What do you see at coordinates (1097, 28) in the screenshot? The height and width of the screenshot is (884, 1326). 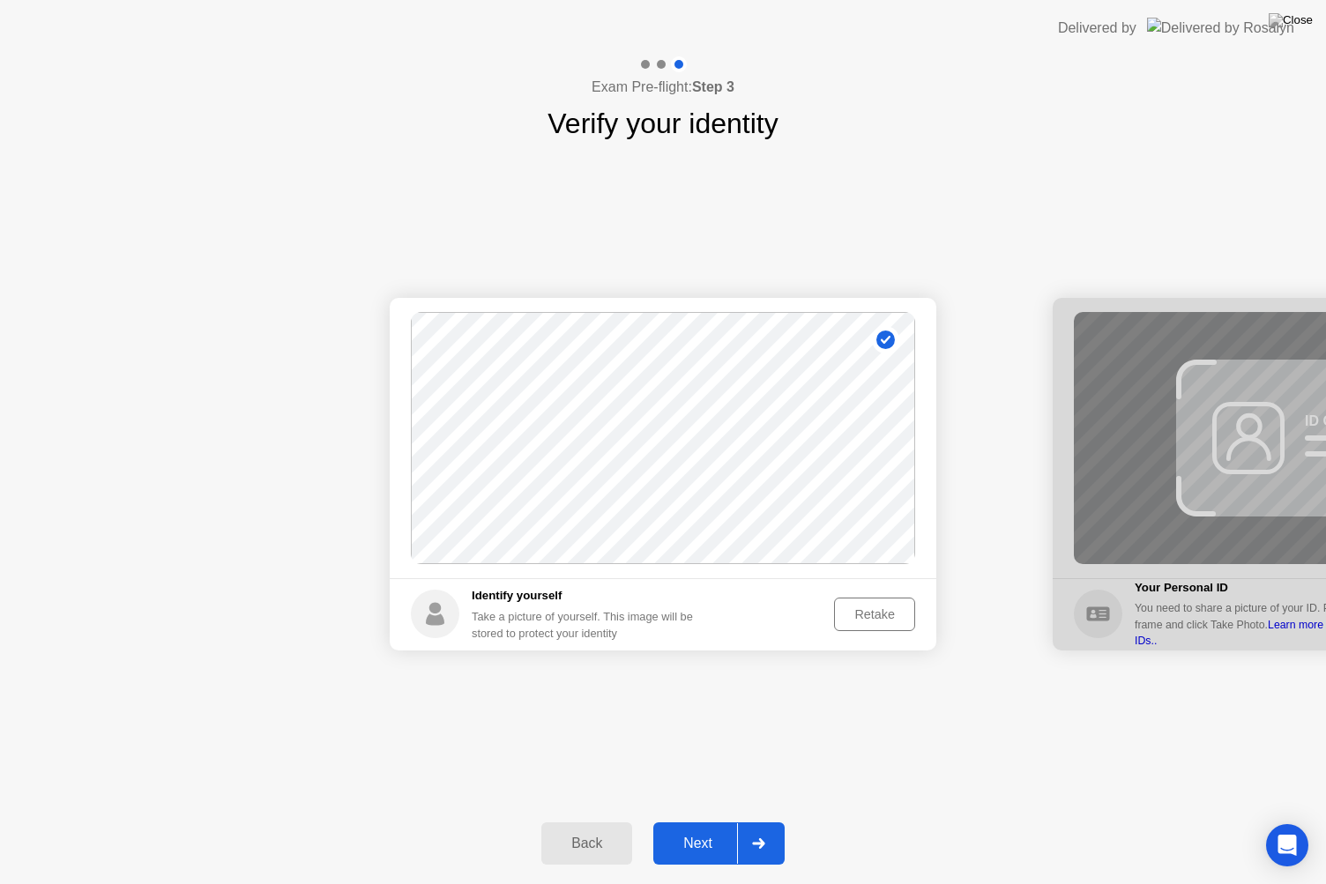 I see `div: Delivered by` at bounding box center [1097, 28].